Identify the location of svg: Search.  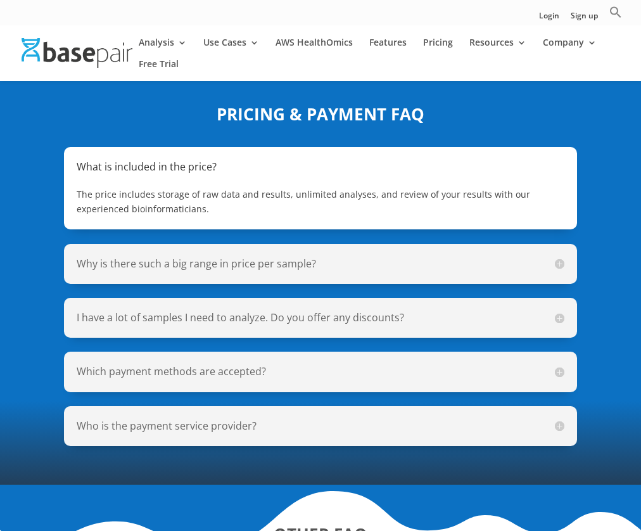
(616, 12).